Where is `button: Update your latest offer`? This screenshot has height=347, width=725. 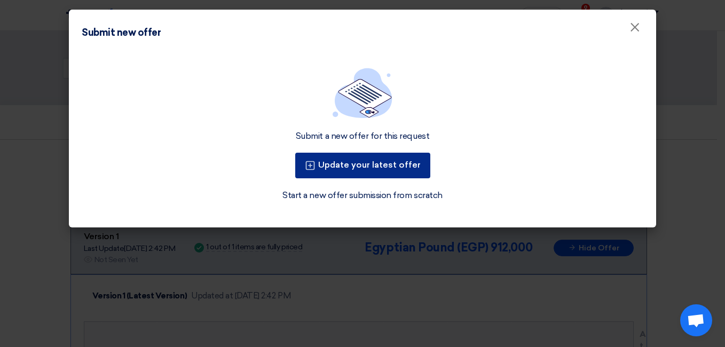
button: Update your latest offer is located at coordinates (363, 166).